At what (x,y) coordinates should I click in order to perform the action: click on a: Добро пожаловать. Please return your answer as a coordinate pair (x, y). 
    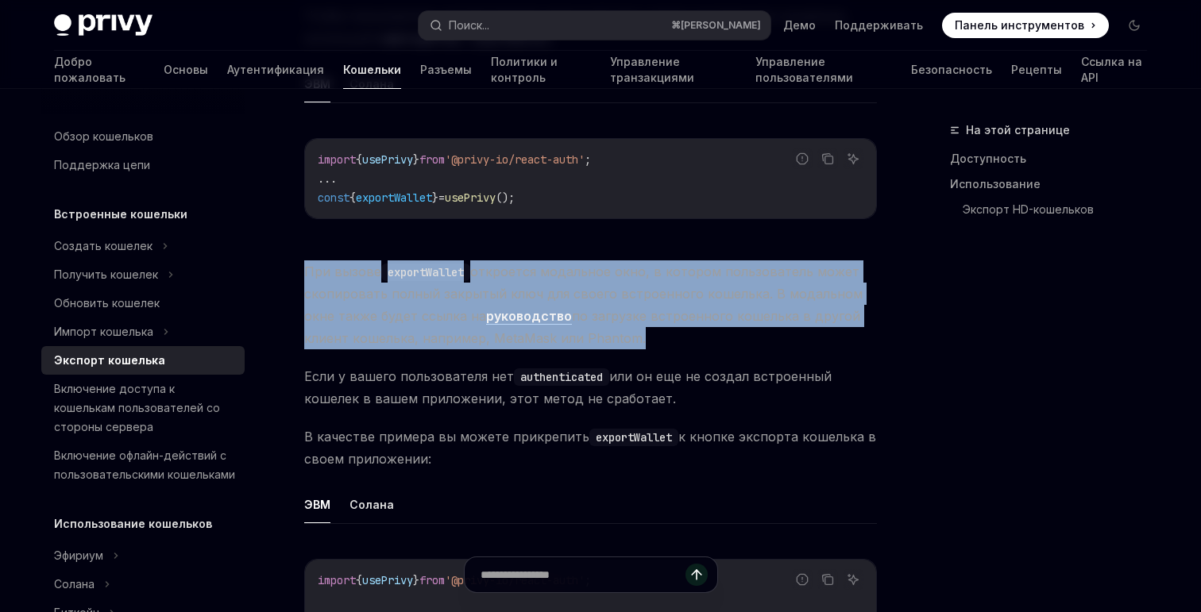
    Looking at the image, I should click on (99, 70).